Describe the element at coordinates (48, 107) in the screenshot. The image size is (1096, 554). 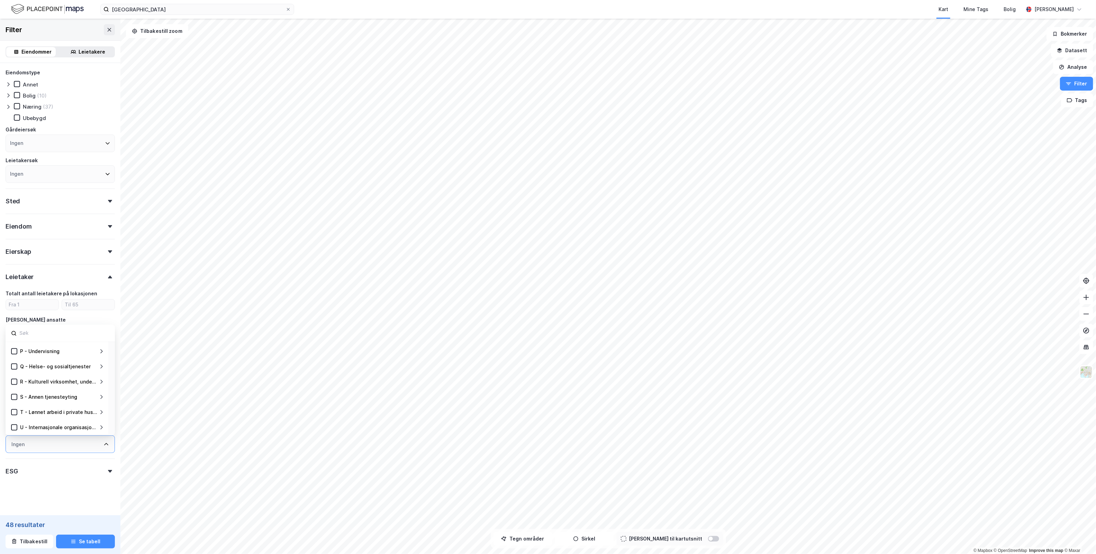
I see `div: (37)` at that location.